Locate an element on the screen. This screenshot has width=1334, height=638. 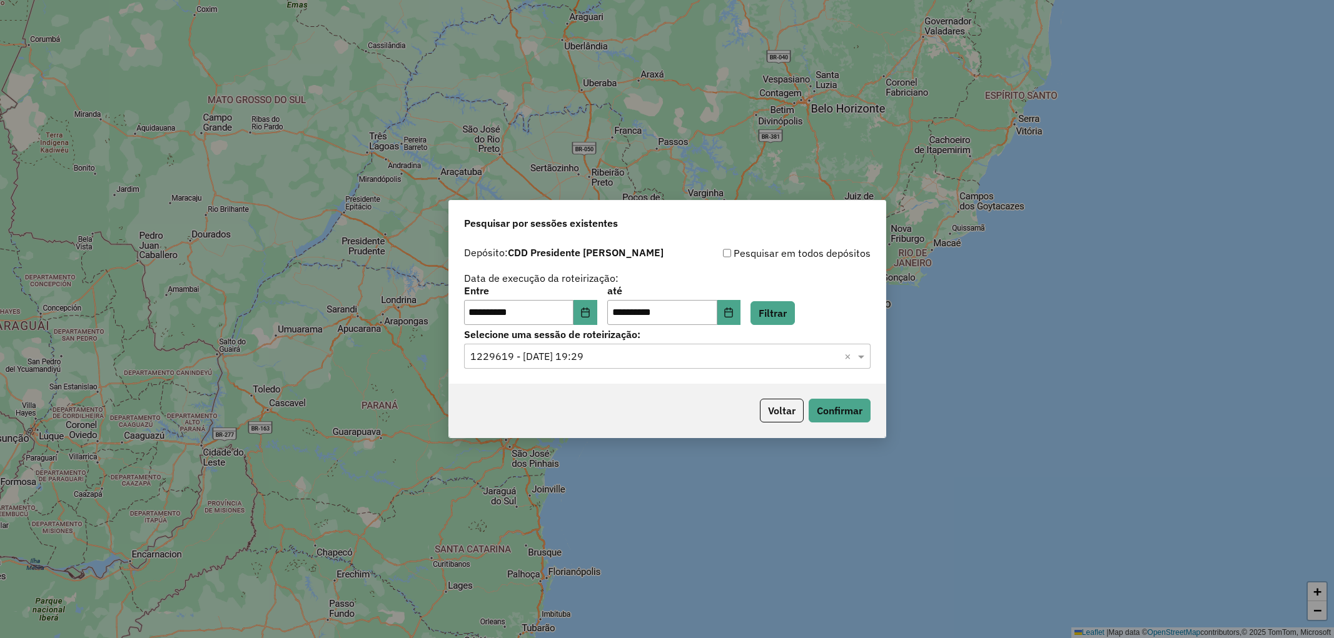
label: Entre is located at coordinates (530, 291).